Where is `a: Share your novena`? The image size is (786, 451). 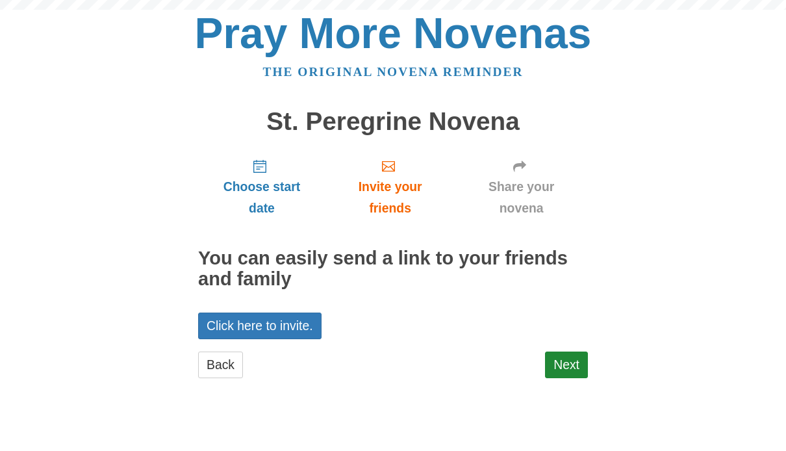
a: Share your novena is located at coordinates (521, 186).